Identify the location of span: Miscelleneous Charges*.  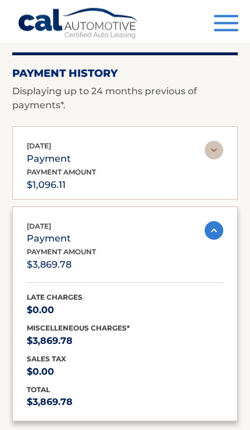
(78, 328).